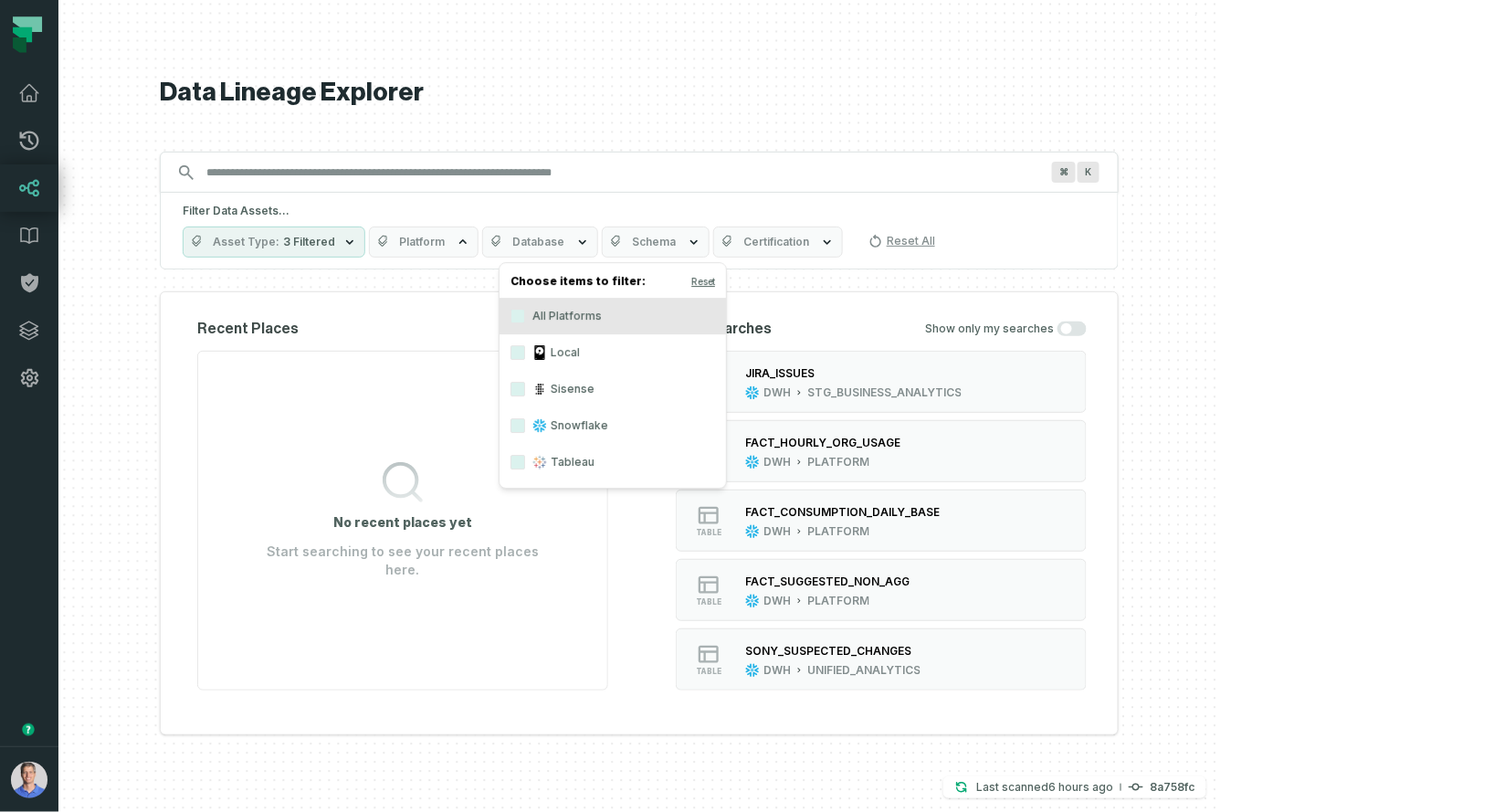  I want to click on button: Tableau, so click(518, 462).